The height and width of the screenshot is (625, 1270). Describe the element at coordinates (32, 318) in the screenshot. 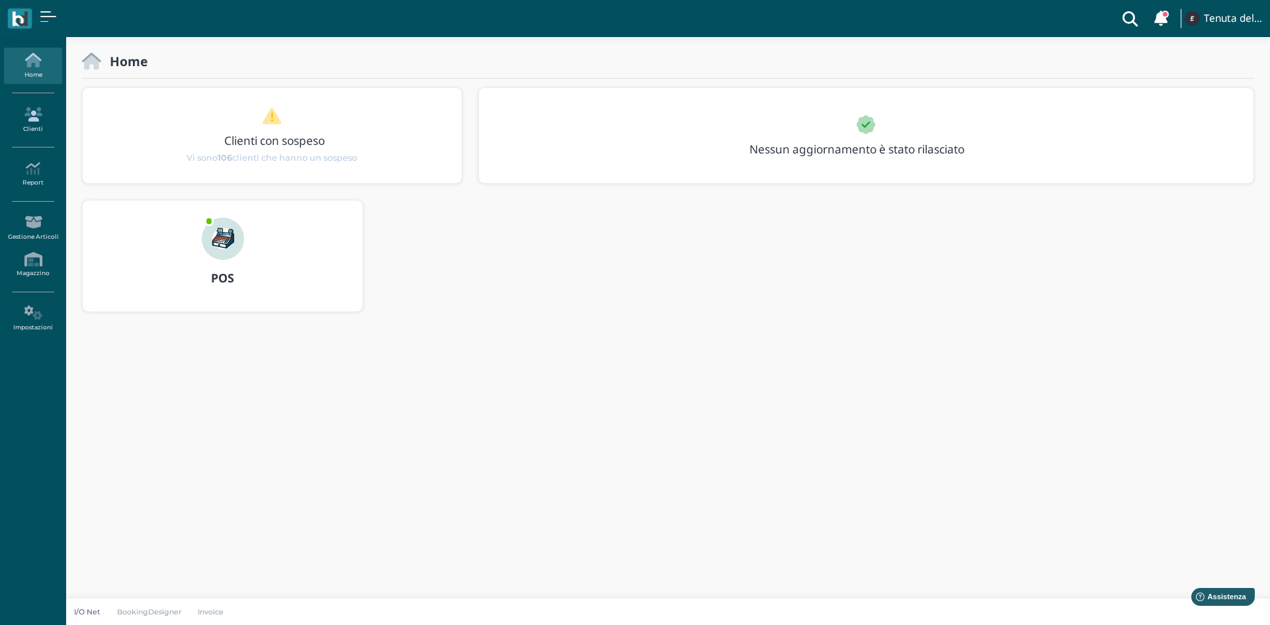

I see `a: Impostazioni` at that location.